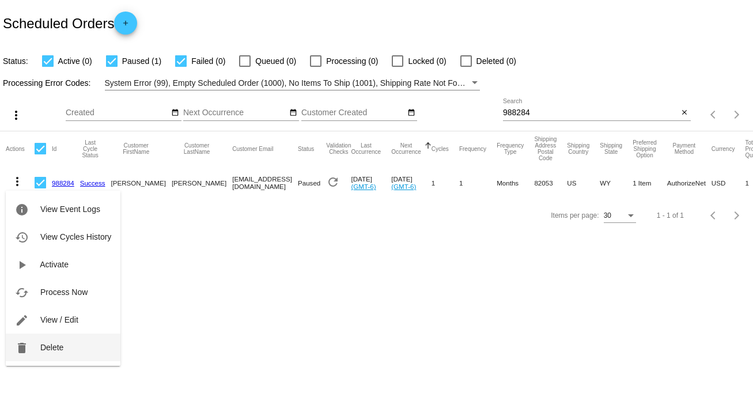 This screenshot has width=753, height=420. Describe the element at coordinates (22, 320) in the screenshot. I see `mat-icon: edit` at that location.